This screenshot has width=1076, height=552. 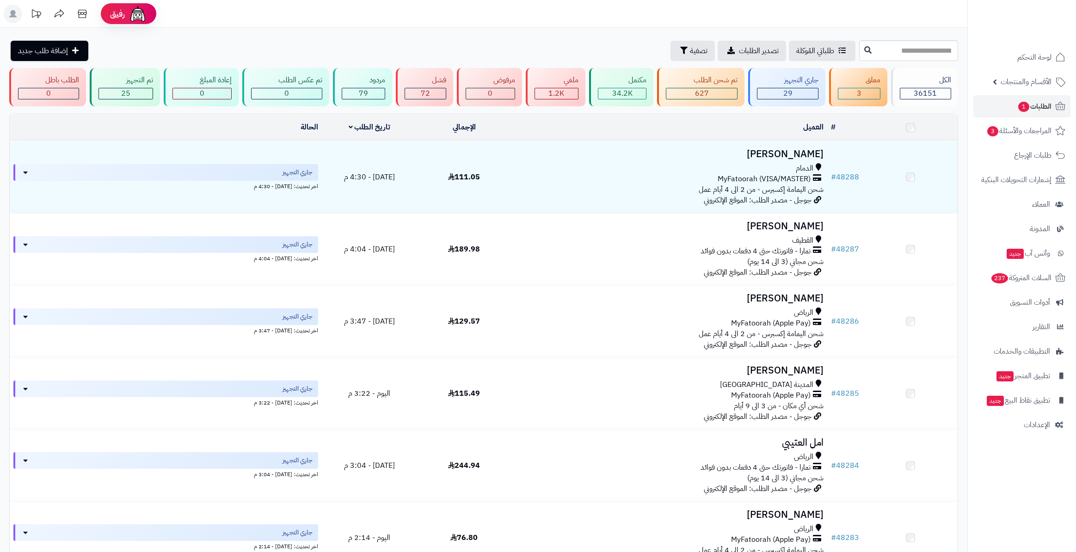 What do you see at coordinates (287, 80) in the screenshot?
I see `div: تم عكس الطلب` at bounding box center [287, 80].